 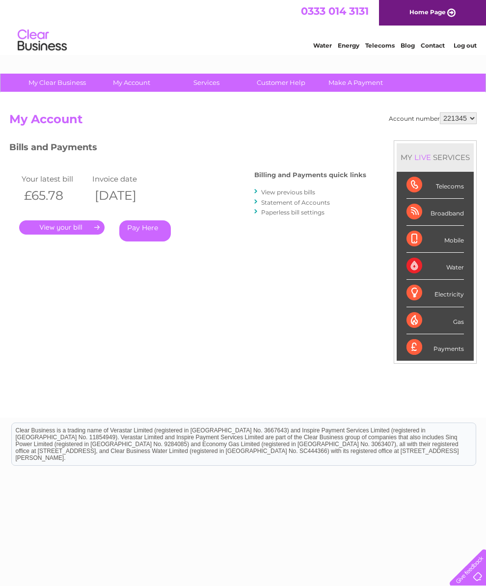 What do you see at coordinates (432, 118) in the screenshot?
I see `div: Account number` at bounding box center [432, 118].